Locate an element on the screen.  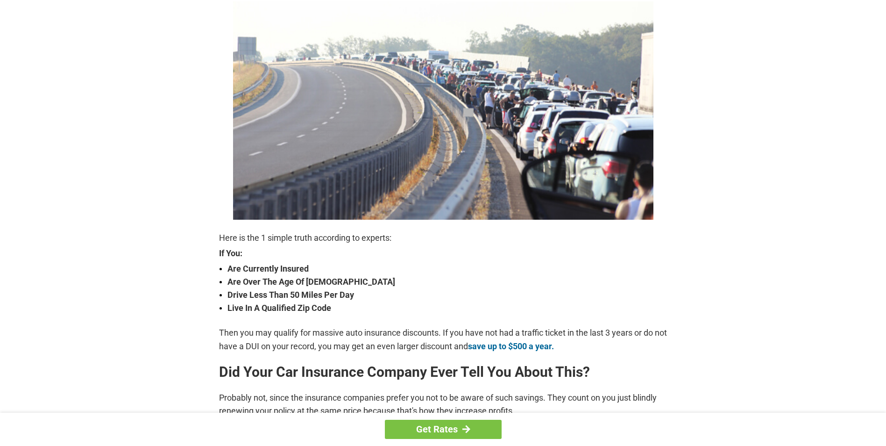
strong: Live In A Qualified Zip Code is located at coordinates (448, 308).